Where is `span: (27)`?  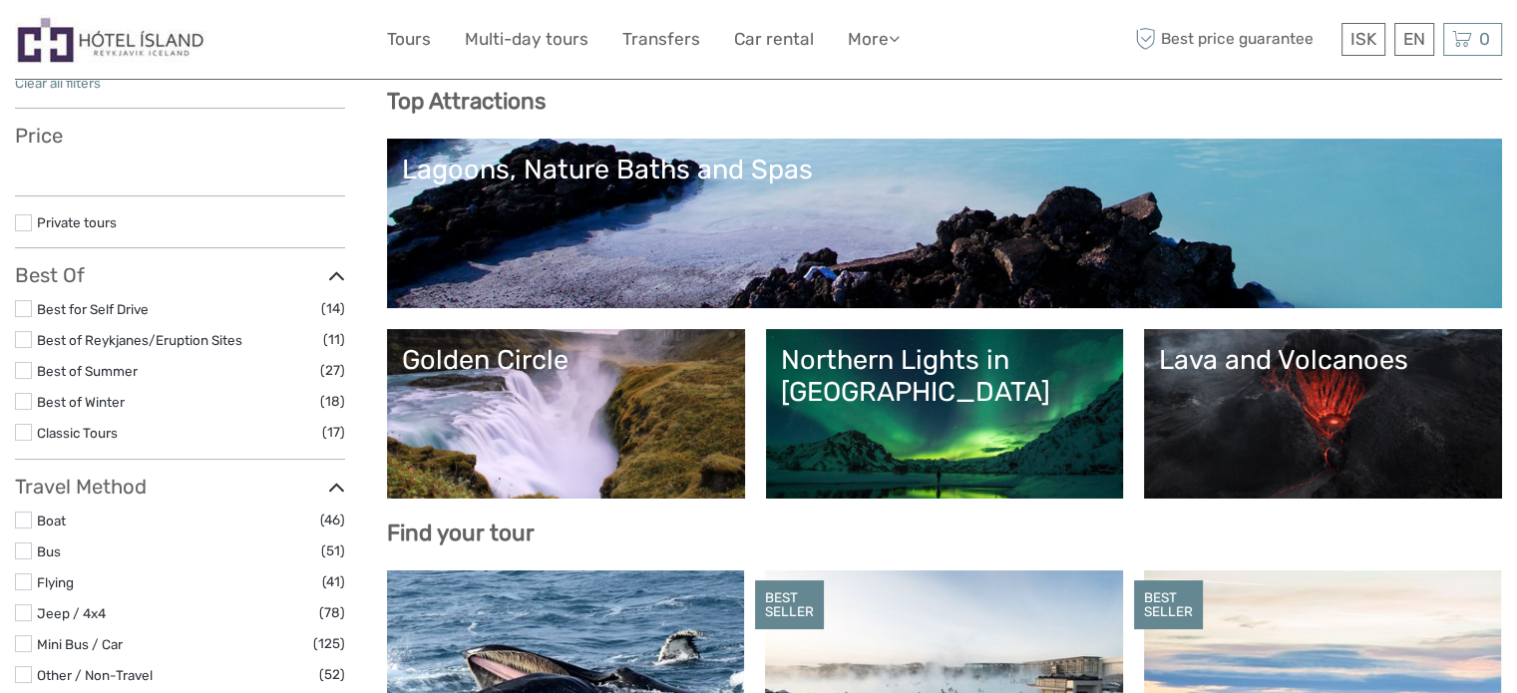 span: (27) is located at coordinates (332, 370).